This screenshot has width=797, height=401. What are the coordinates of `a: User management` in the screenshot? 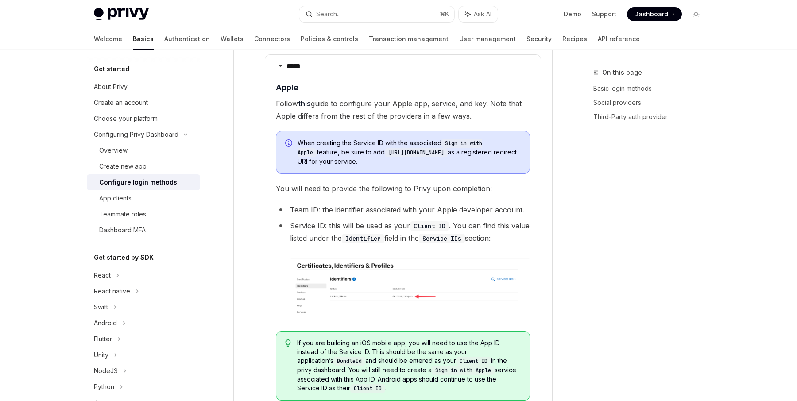 It's located at (487, 39).